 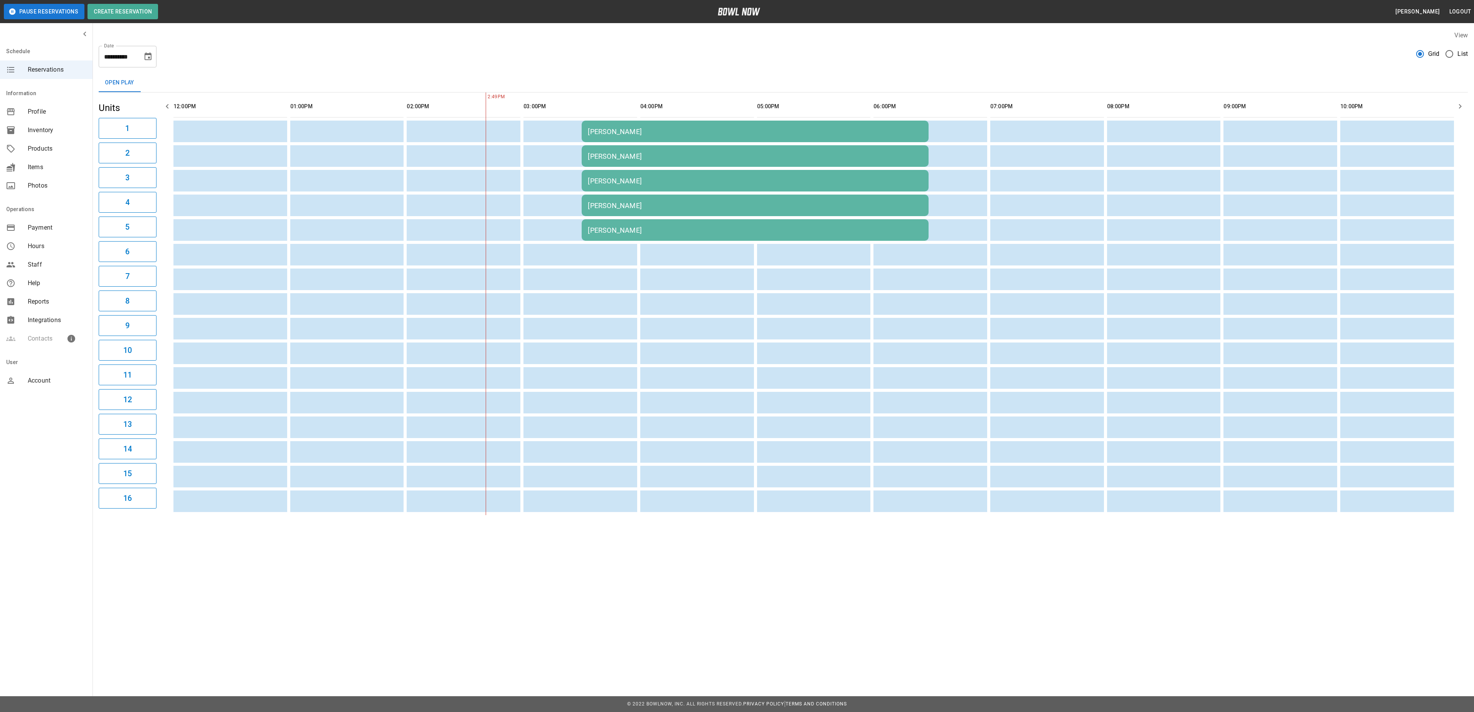 I want to click on h6: 11, so click(x=128, y=375).